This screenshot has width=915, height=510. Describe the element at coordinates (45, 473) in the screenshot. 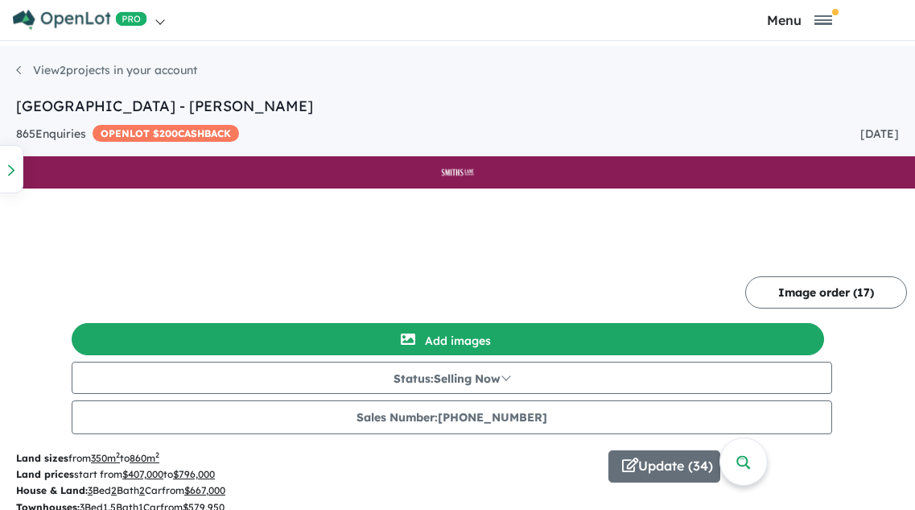

I see `b: Land prices` at that location.